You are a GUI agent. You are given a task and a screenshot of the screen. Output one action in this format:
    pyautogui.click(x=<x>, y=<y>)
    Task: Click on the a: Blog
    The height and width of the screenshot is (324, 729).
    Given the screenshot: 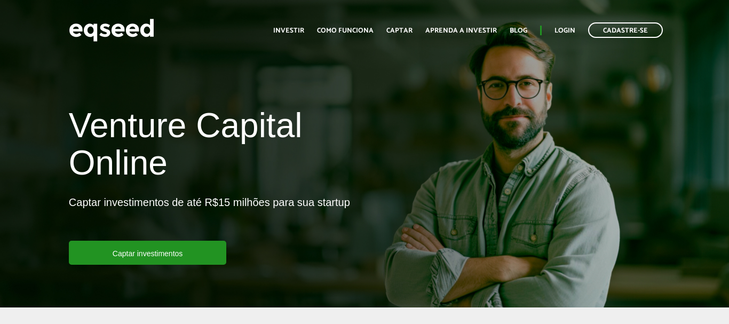 What is the action you would take?
    pyautogui.click(x=519, y=30)
    